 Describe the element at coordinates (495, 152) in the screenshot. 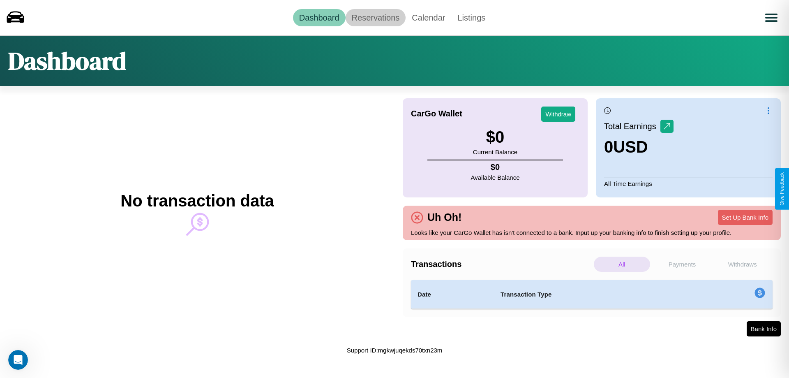

I see `p: Current Balance` at that location.